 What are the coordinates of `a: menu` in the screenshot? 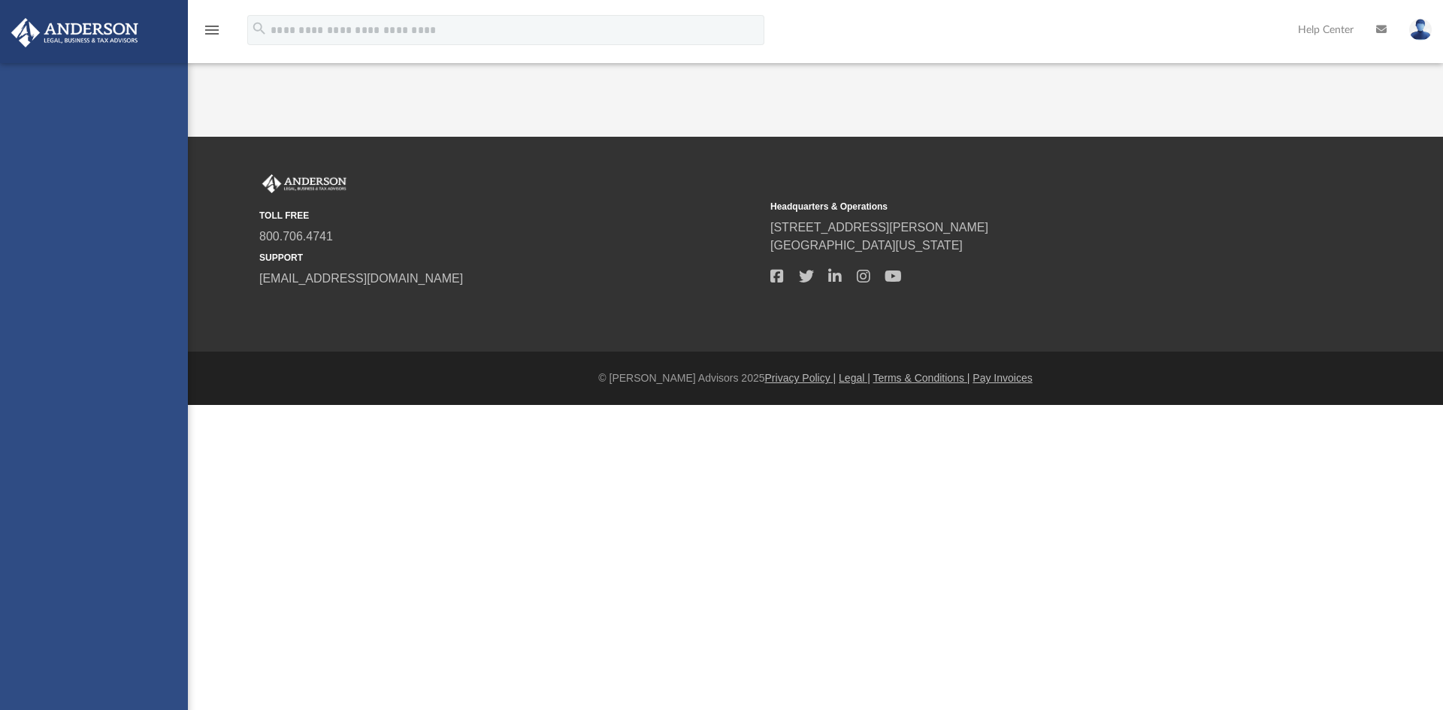 It's located at (212, 34).